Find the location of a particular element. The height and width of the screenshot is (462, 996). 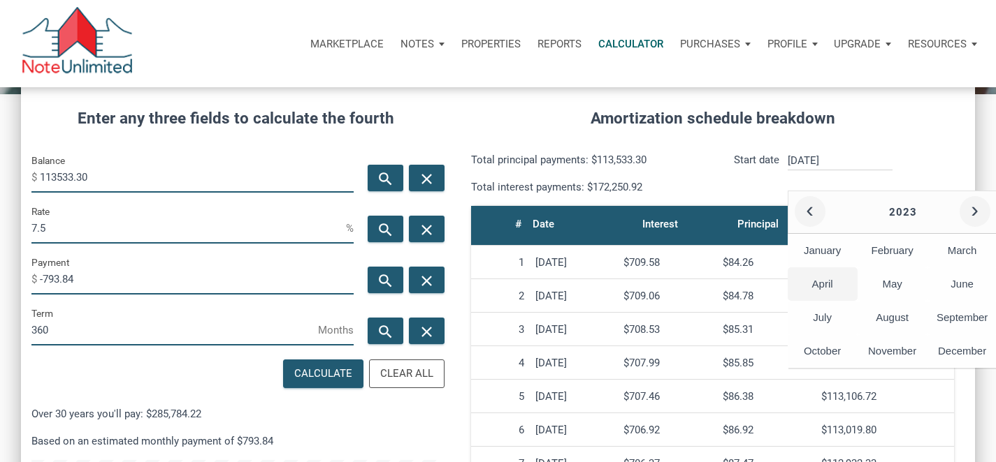

div: February is located at coordinates (892, 251).